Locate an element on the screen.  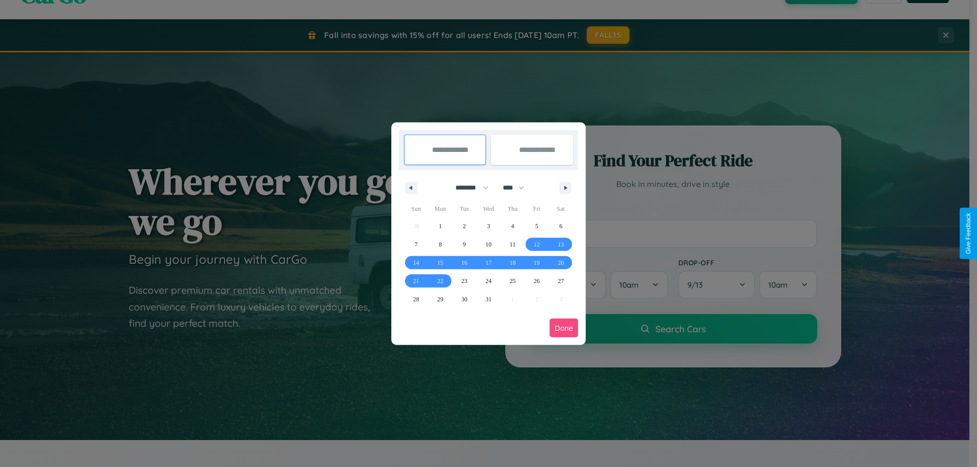
button: 27 is located at coordinates (560, 281).